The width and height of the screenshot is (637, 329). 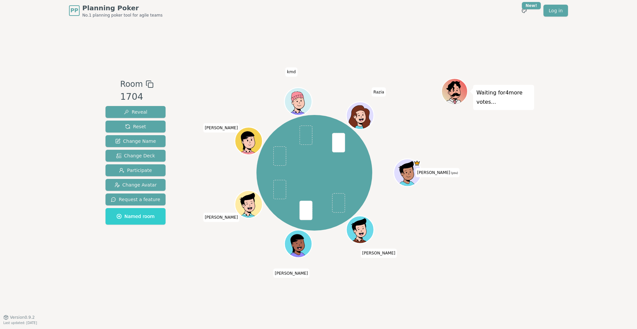 What do you see at coordinates (131, 84) in the screenshot?
I see `span: Room` at bounding box center [131, 84].